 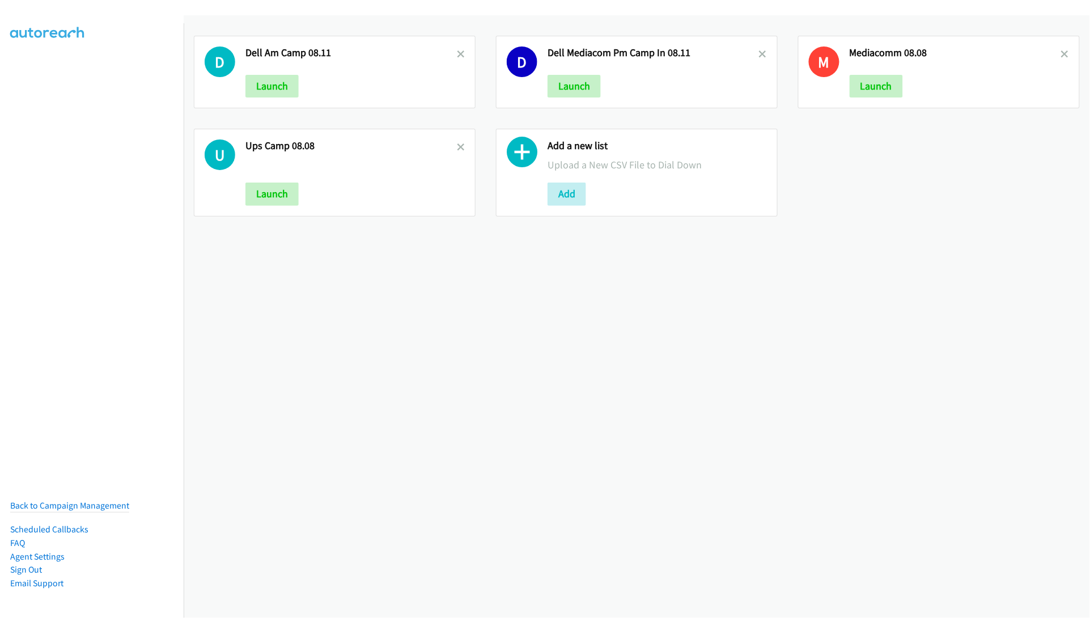 I want to click on a: Agent Settings, so click(x=37, y=556).